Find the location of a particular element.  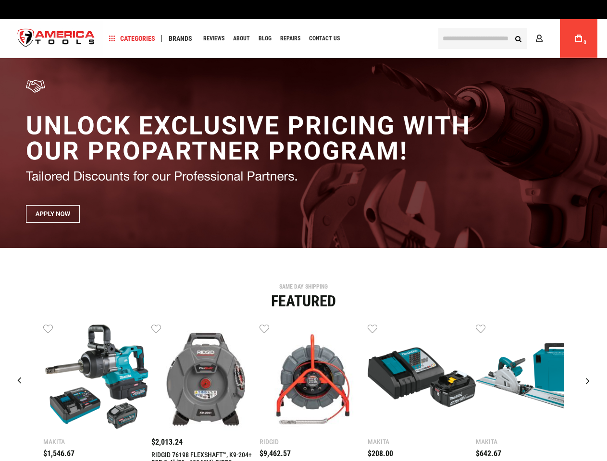

span: About is located at coordinates (241, 38).